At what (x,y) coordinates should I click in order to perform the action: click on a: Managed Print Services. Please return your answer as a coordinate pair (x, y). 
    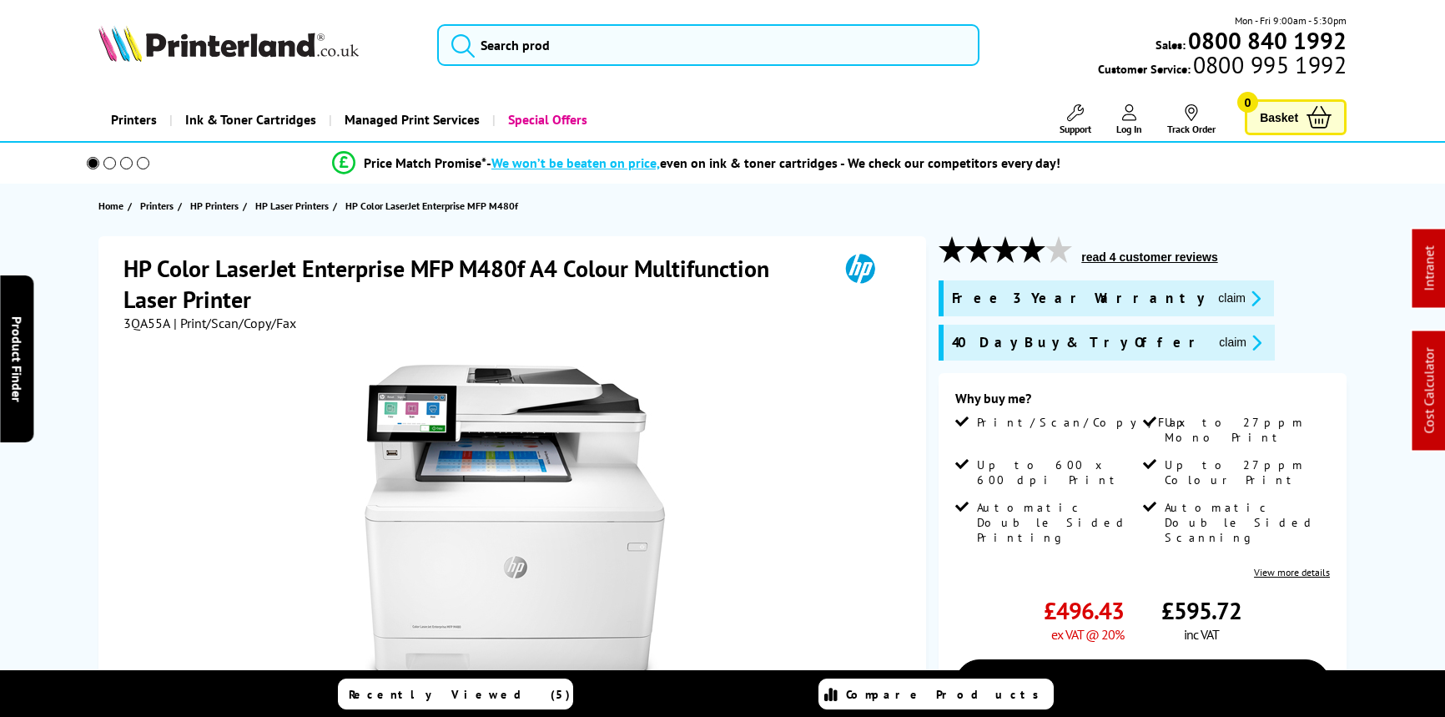
    Looking at the image, I should click on (410, 119).